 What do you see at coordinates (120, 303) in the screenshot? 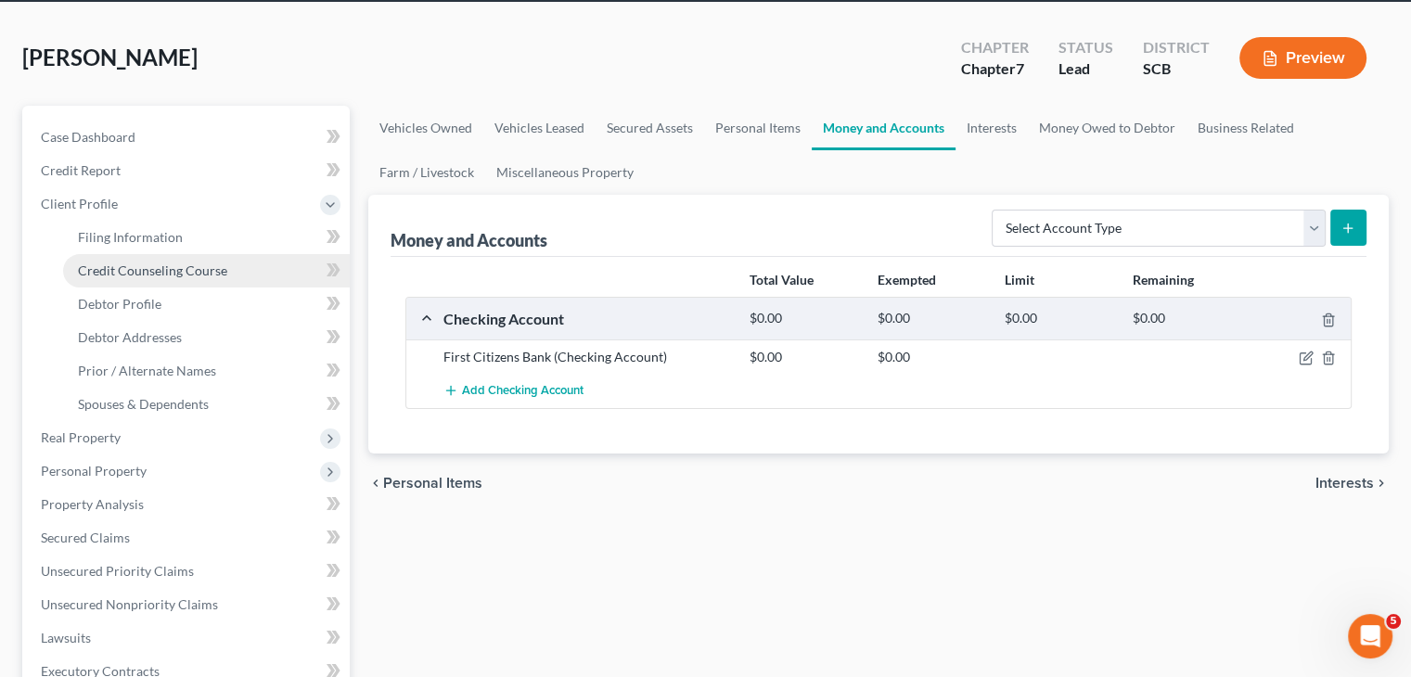
I see `span: Debtor Profile` at bounding box center [120, 303].